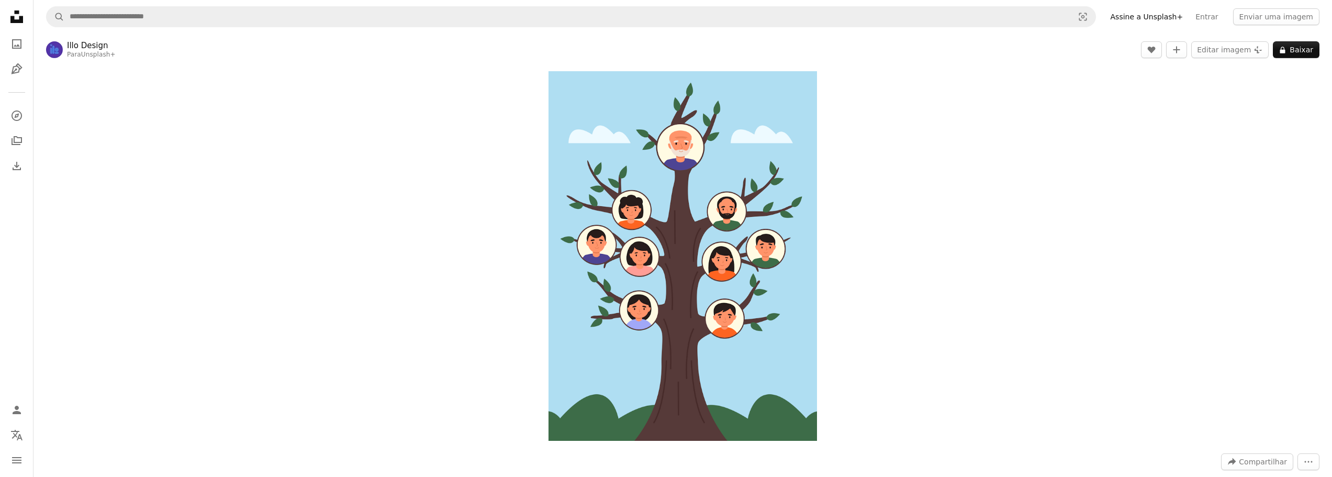  What do you see at coordinates (17, 44) in the screenshot?
I see `a: Fotos` at bounding box center [17, 44].